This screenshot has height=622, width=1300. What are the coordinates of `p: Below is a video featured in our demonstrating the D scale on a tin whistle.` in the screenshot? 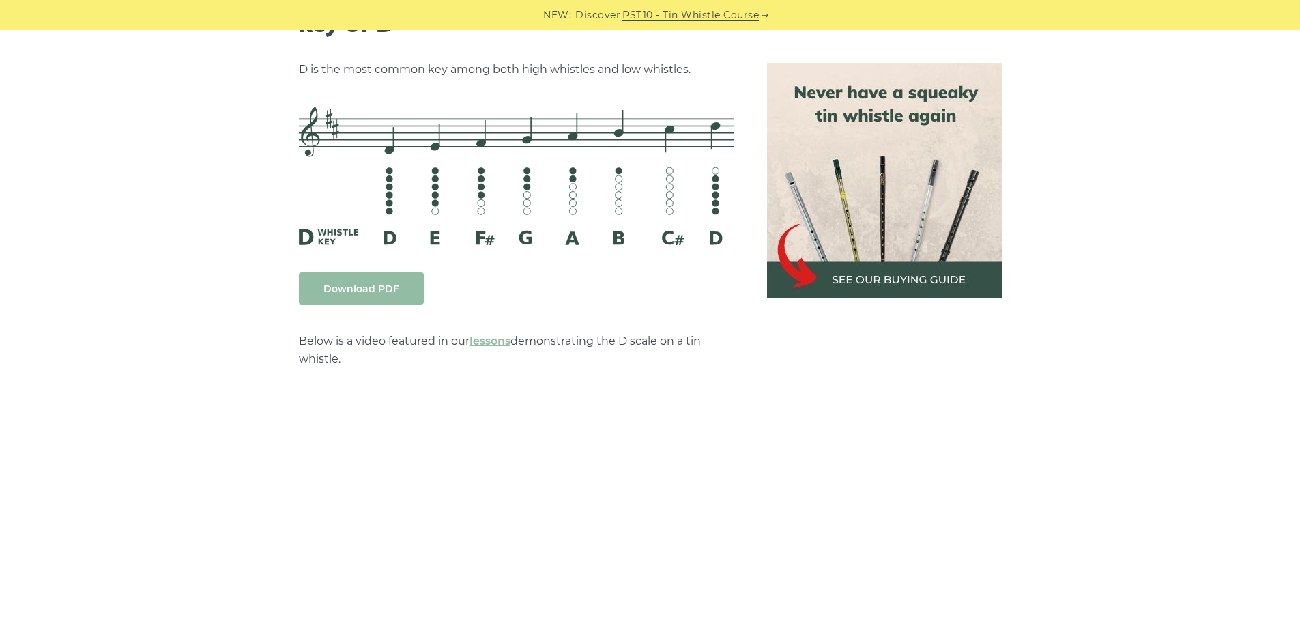 It's located at (516, 350).